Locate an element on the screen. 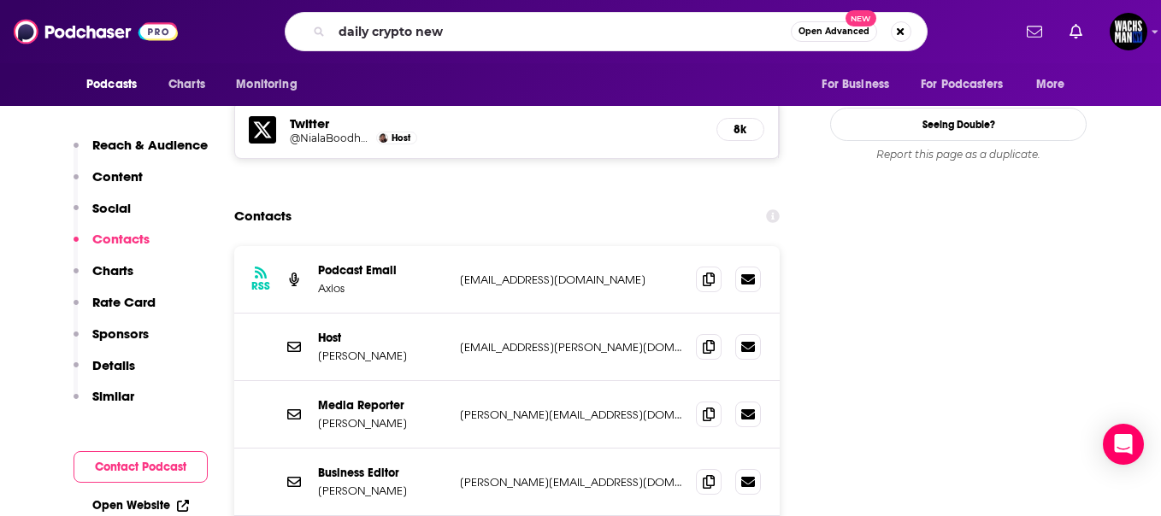 The width and height of the screenshot is (1161, 516). button: Rate Card is located at coordinates (115, 309).